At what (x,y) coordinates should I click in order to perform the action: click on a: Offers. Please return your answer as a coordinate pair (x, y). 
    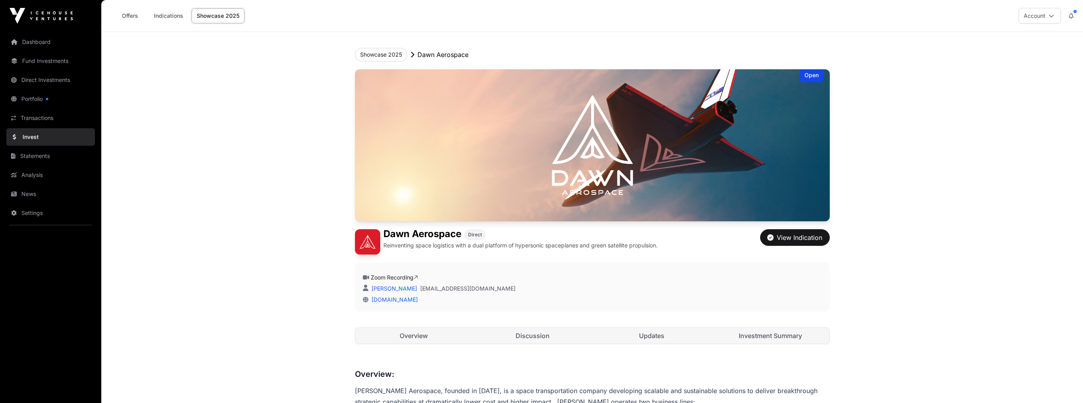
    Looking at the image, I should click on (130, 16).